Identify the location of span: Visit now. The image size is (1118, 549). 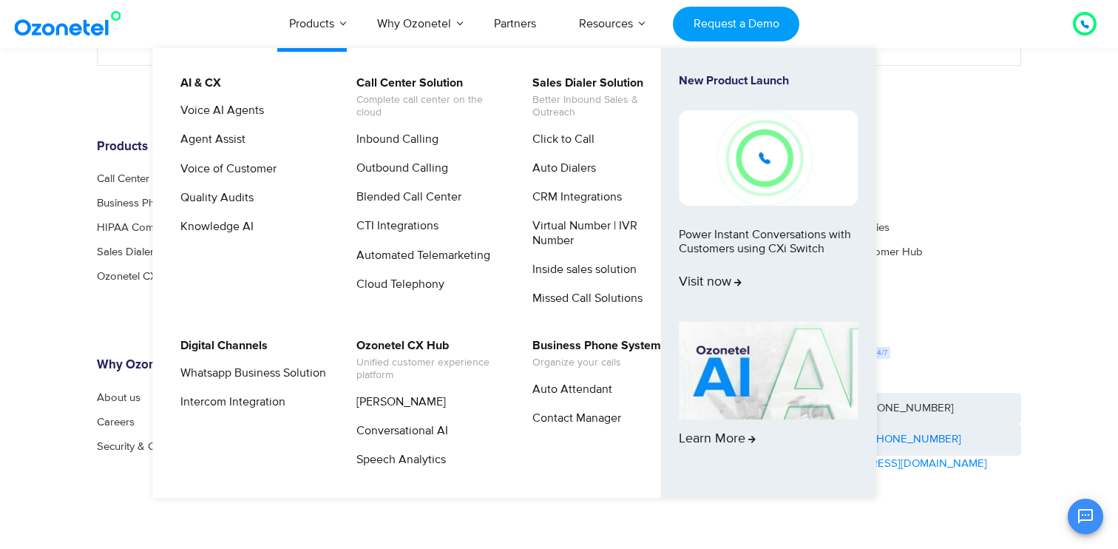
(710, 283).